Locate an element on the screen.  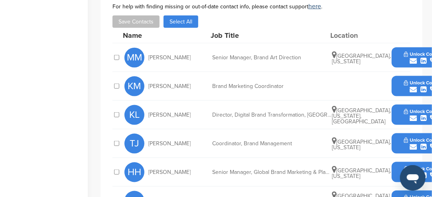
span: KM is located at coordinates (134, 86).